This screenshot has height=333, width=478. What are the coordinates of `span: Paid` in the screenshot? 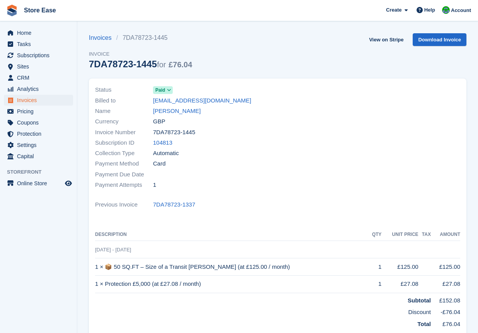 It's located at (160, 90).